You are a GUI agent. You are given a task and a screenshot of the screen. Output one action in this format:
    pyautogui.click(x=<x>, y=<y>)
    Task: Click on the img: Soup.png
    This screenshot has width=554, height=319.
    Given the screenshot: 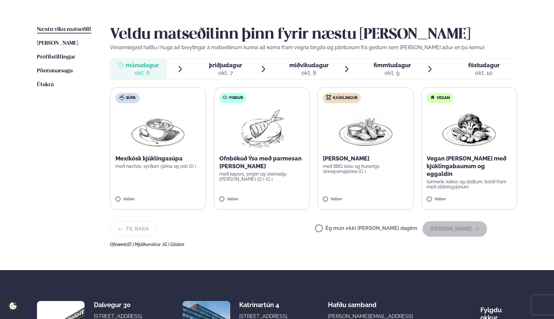 What is the action you would take?
    pyautogui.click(x=158, y=129)
    